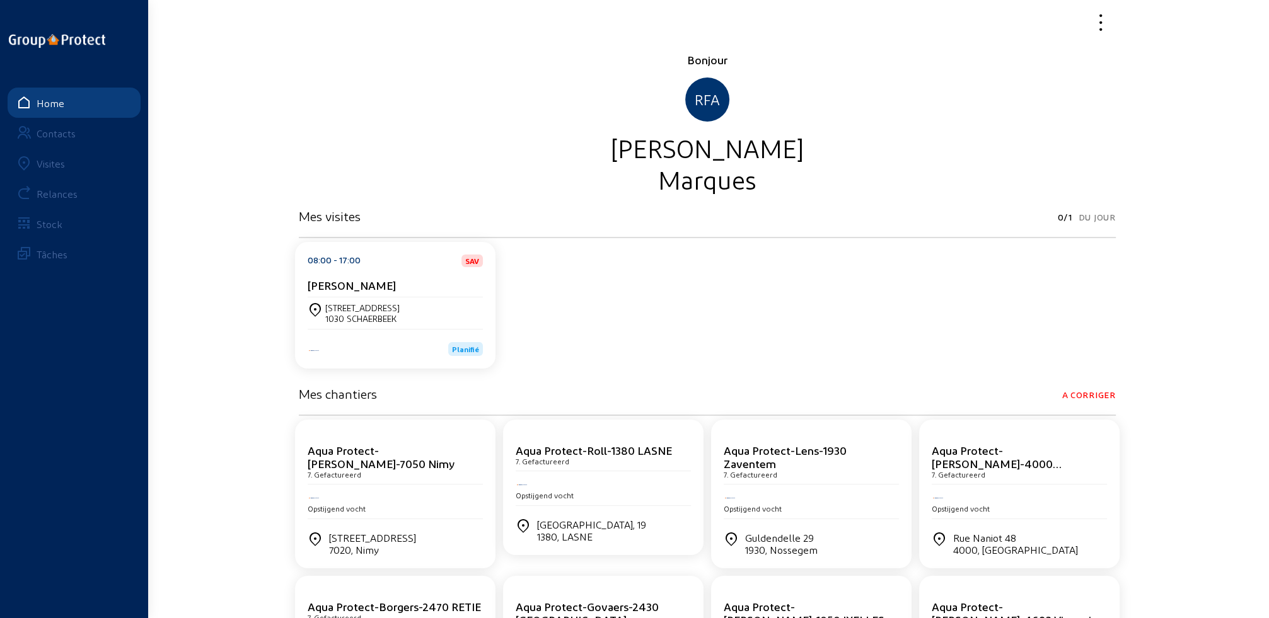 Image resolution: width=1269 pixels, height=618 pixels. Describe the element at coordinates (50, 163) in the screenshot. I see `div: Visites` at that location.